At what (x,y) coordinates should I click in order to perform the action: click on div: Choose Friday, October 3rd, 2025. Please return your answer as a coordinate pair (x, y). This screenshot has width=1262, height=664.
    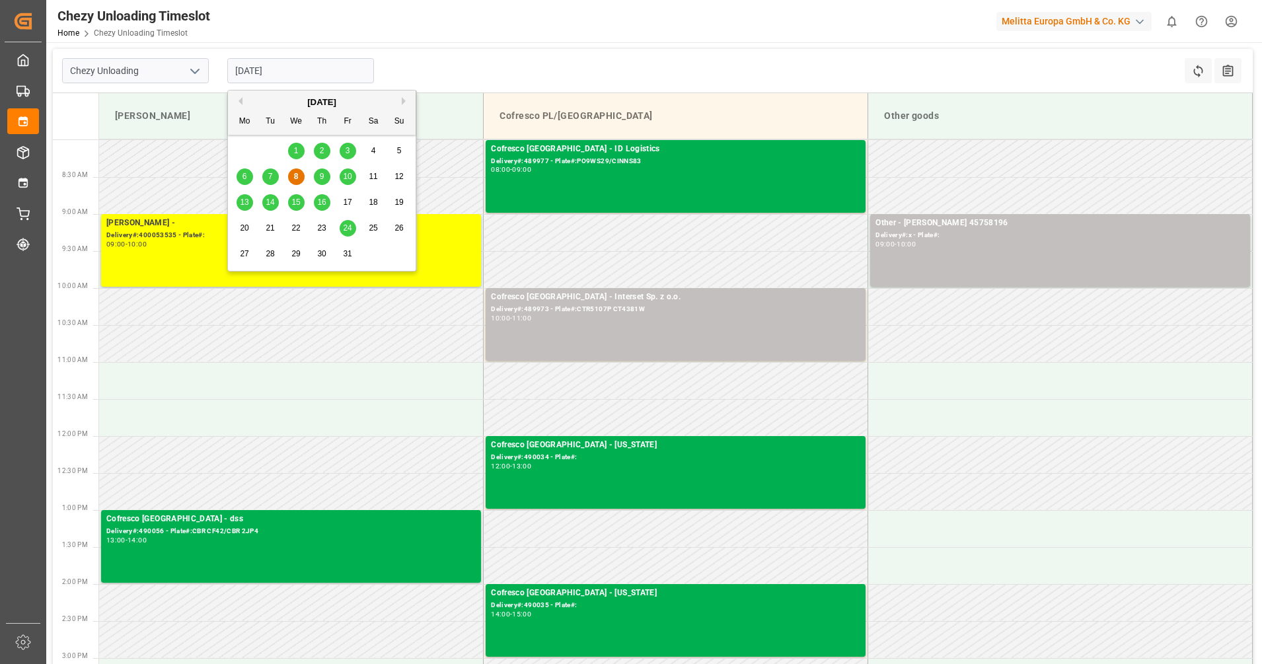
    Looking at the image, I should click on (348, 151).